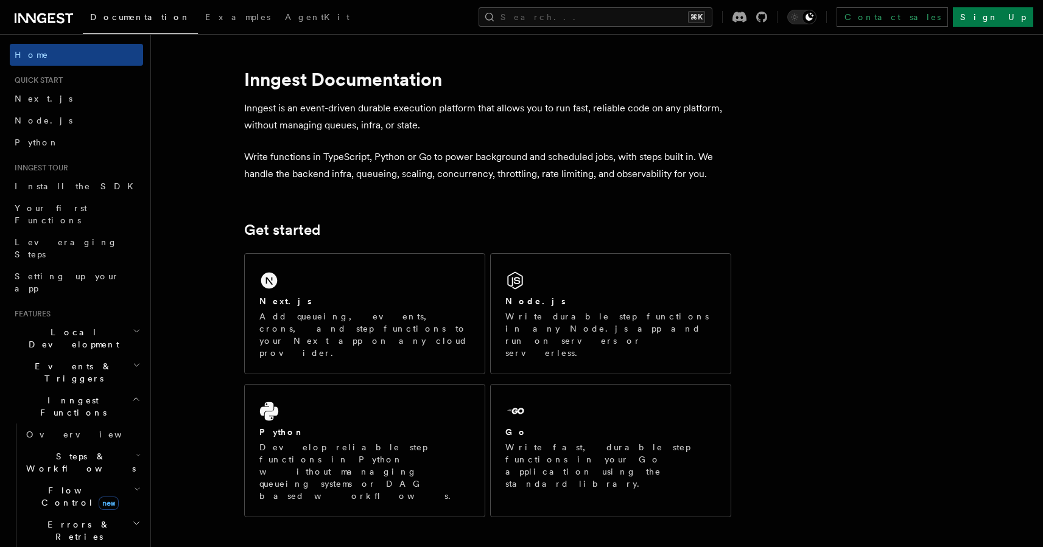 The height and width of the screenshot is (547, 1043). I want to click on a: Node.js, so click(76, 121).